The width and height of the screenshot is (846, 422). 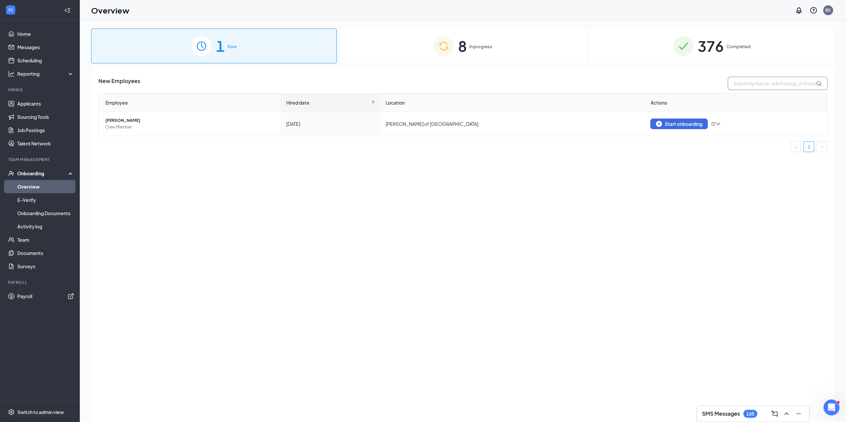 I want to click on div: Reporting, so click(x=46, y=74).